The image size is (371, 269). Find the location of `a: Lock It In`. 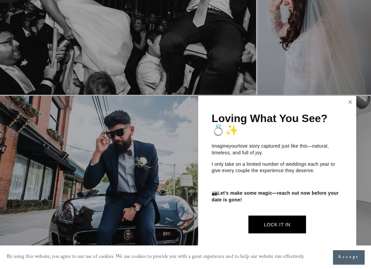

a: Lock It In is located at coordinates (277, 225).